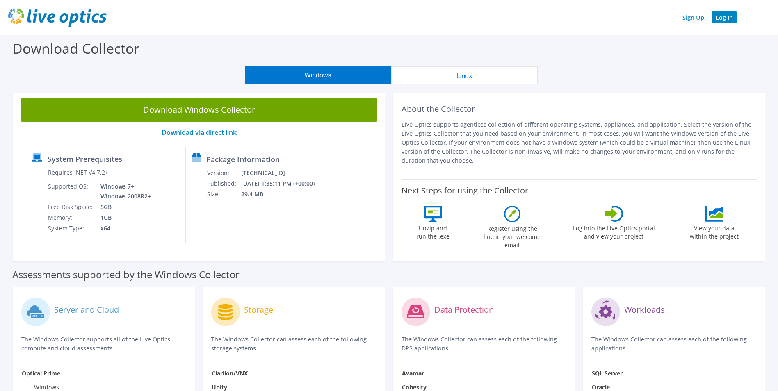  I want to click on strong: Cohesity, so click(414, 387).